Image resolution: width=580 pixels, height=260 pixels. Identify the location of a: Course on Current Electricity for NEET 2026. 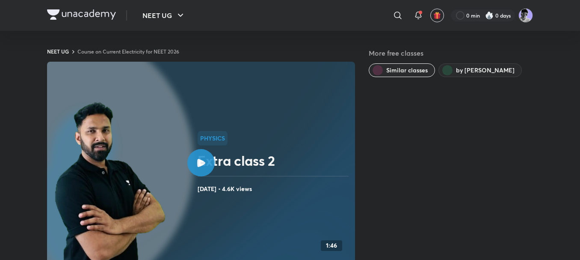
(128, 51).